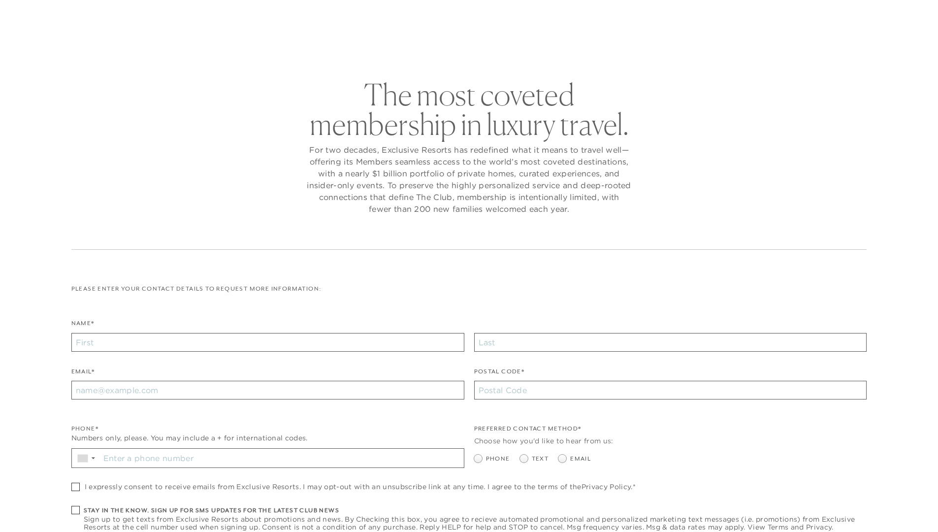 This screenshot has width=938, height=532. I want to click on input: Last, so click(671, 342).